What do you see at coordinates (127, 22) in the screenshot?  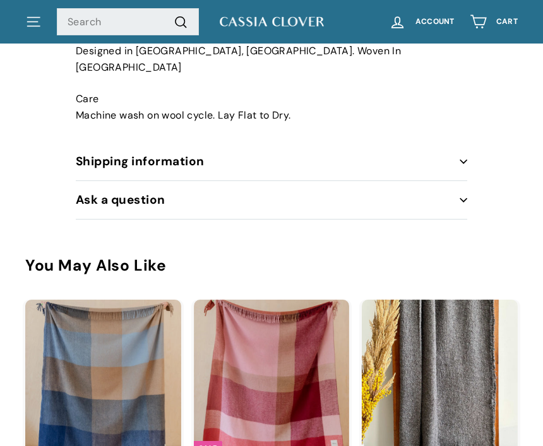 I see `input: Search` at bounding box center [127, 22].